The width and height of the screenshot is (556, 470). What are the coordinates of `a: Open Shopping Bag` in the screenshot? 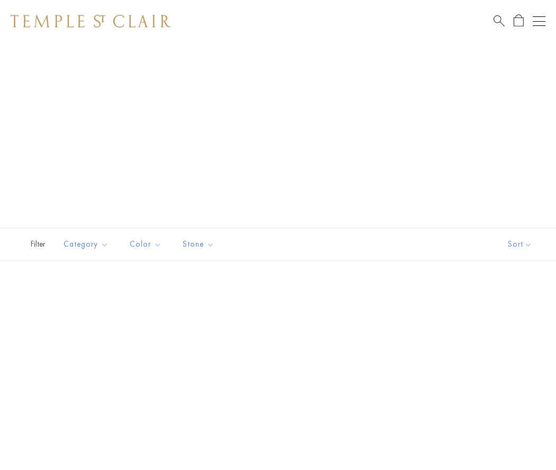 It's located at (518, 21).